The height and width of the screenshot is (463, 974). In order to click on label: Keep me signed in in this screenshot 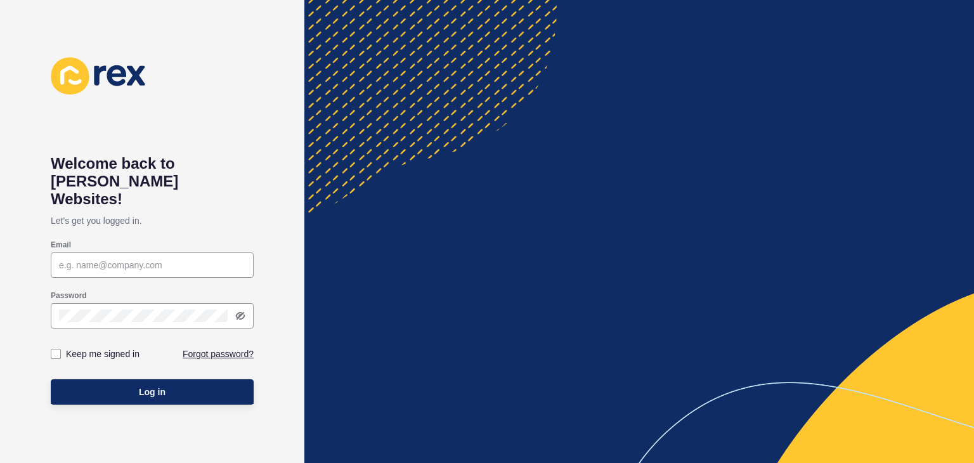, I will do `click(103, 354)`.